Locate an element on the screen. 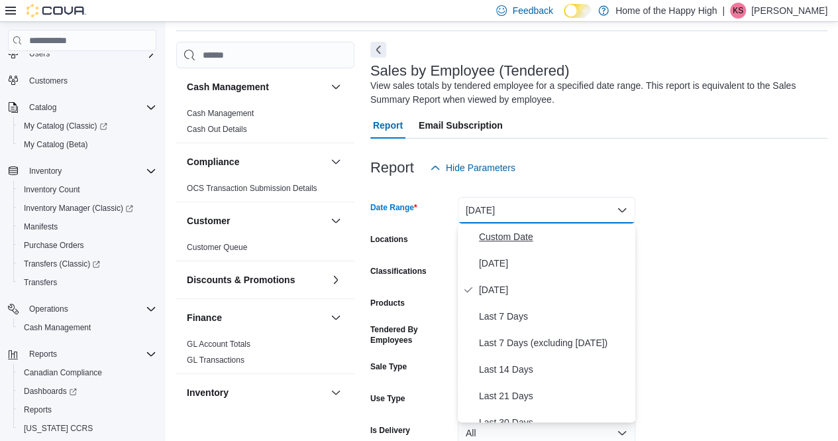  div: Compliance is located at coordinates (265, 191).